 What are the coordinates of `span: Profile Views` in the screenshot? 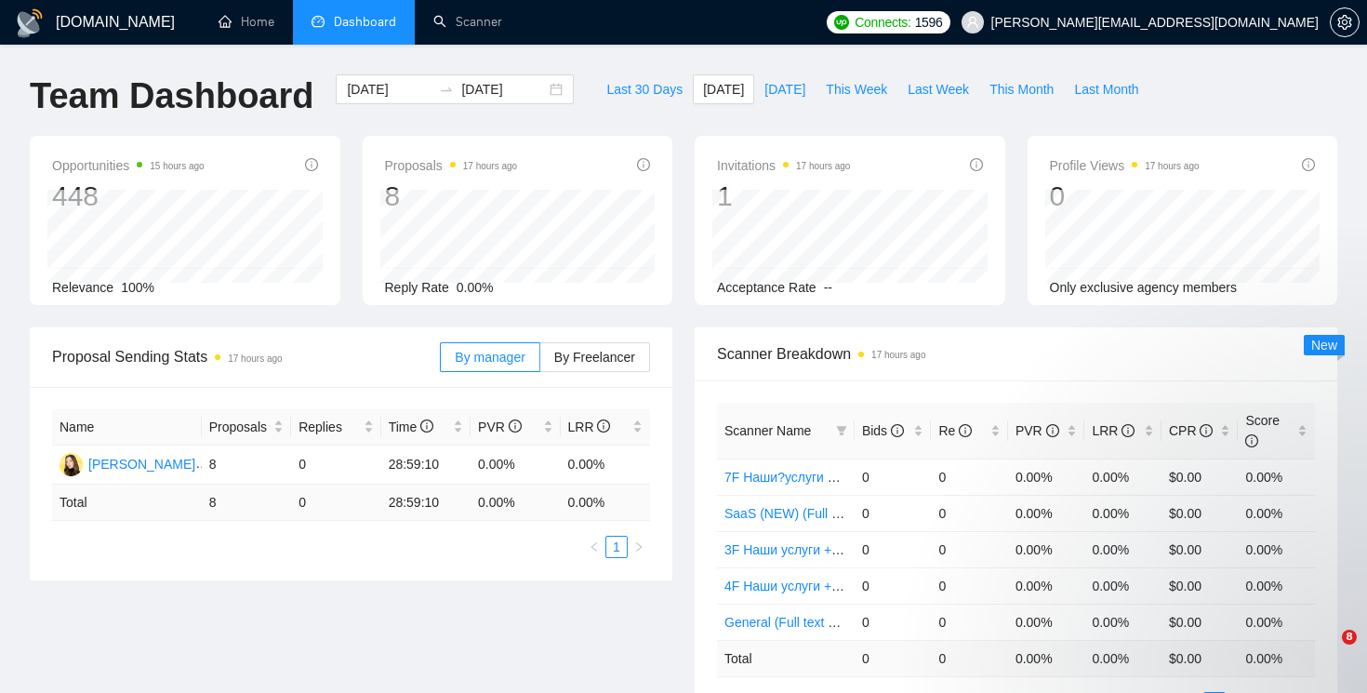 It's located at (1124, 165).